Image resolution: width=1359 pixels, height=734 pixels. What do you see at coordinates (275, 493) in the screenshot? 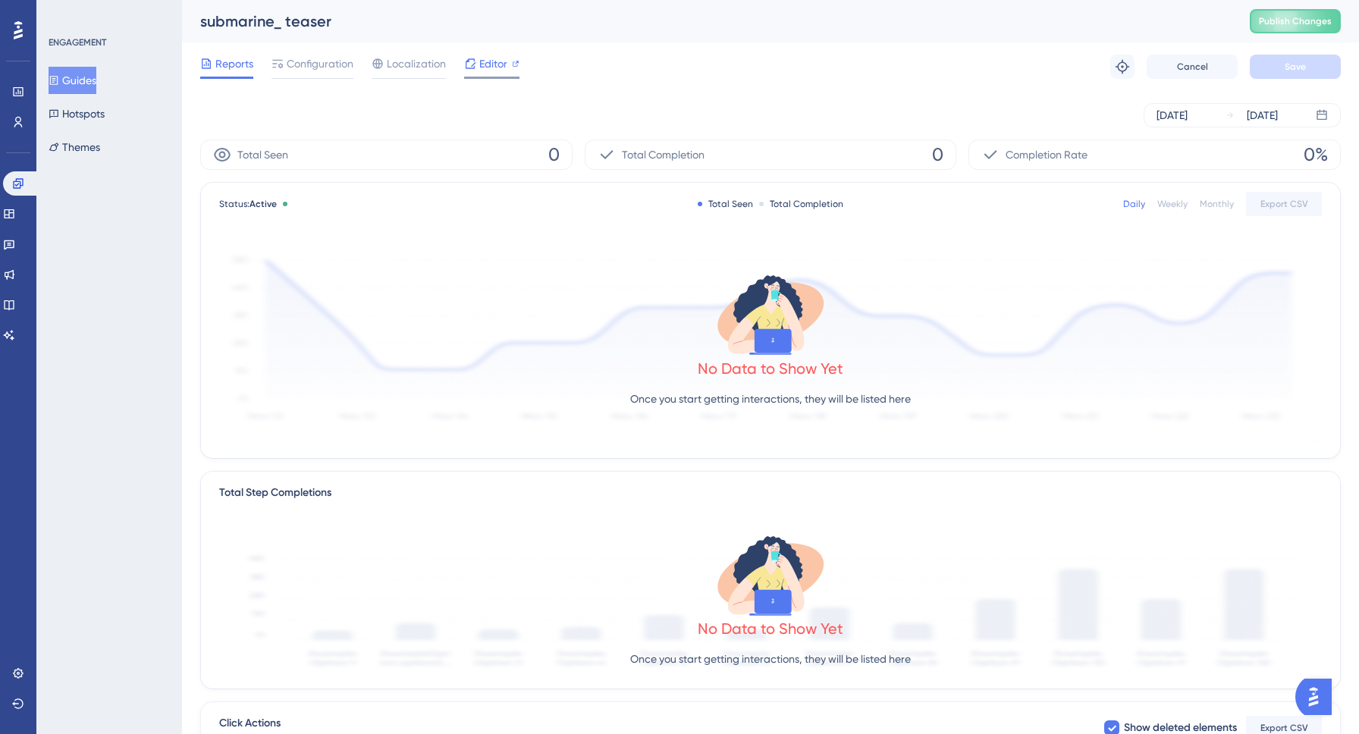
I see `div: Total Step Completions` at bounding box center [275, 493].